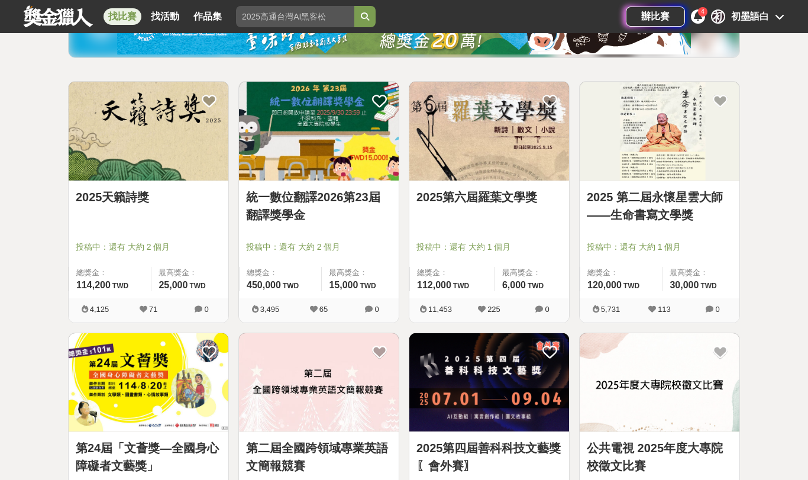 Image resolution: width=808 pixels, height=480 pixels. Describe the element at coordinates (664, 309) in the screenshot. I see `span: 113` at that location.